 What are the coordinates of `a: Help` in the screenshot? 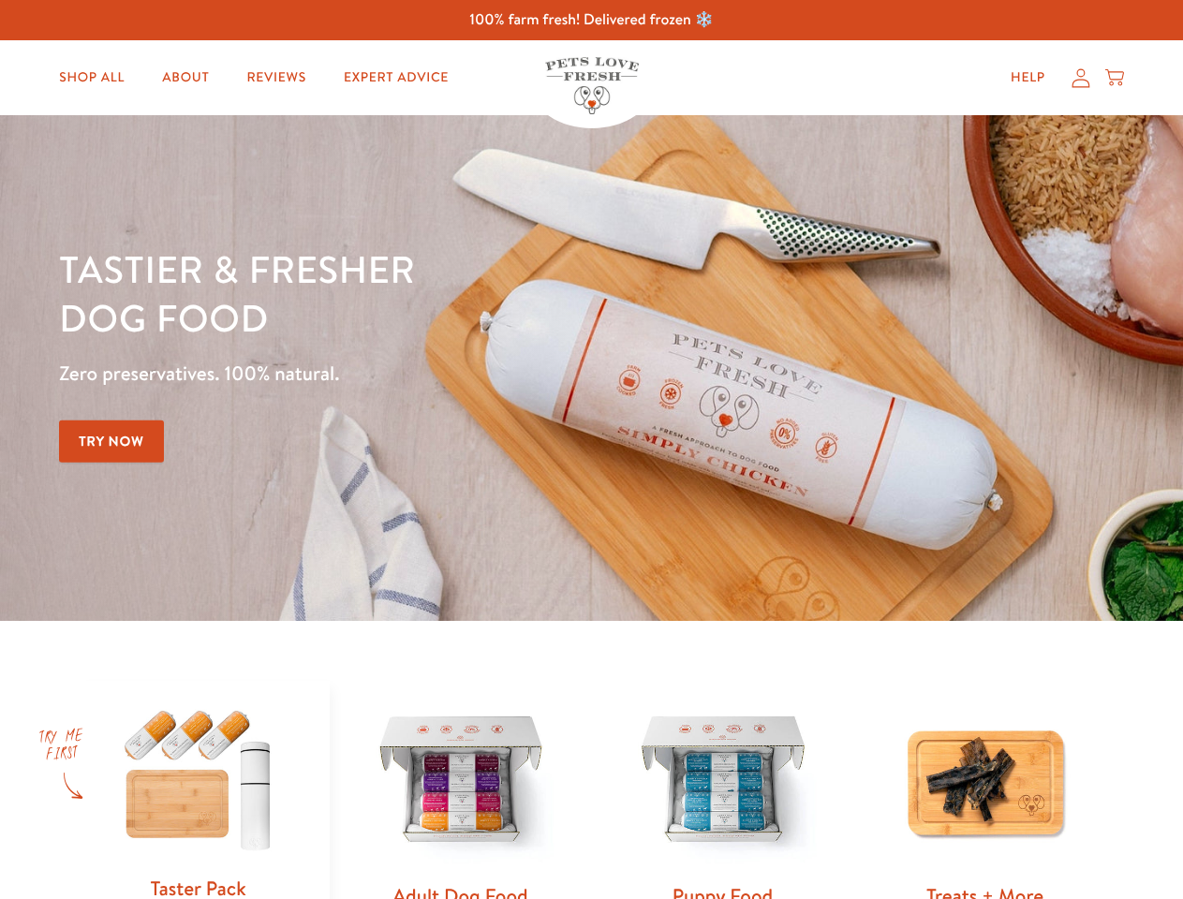 It's located at (1027, 78).